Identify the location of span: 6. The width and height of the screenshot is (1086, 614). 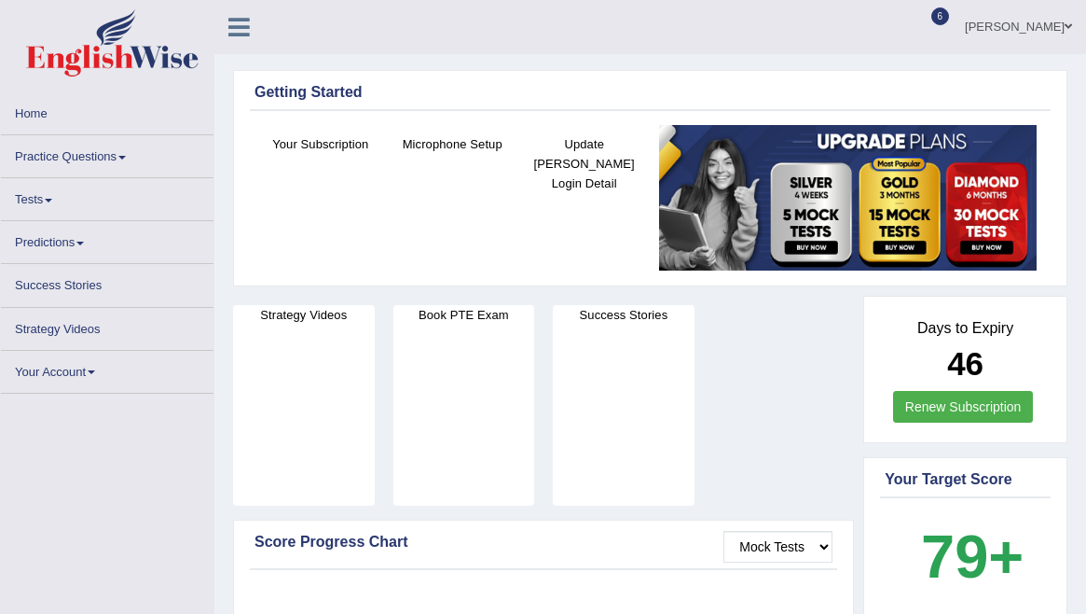
(941, 16).